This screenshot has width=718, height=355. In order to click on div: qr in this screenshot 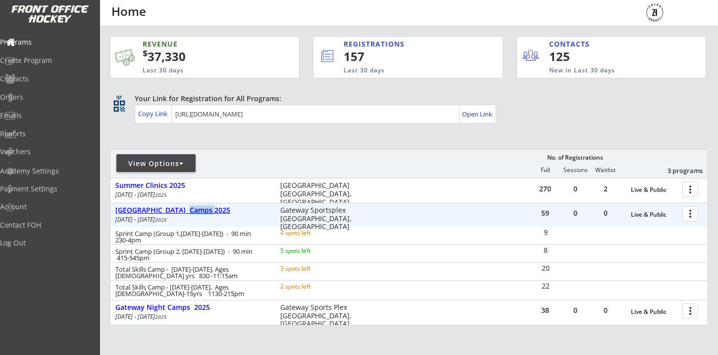, I will do `click(119, 97)`.